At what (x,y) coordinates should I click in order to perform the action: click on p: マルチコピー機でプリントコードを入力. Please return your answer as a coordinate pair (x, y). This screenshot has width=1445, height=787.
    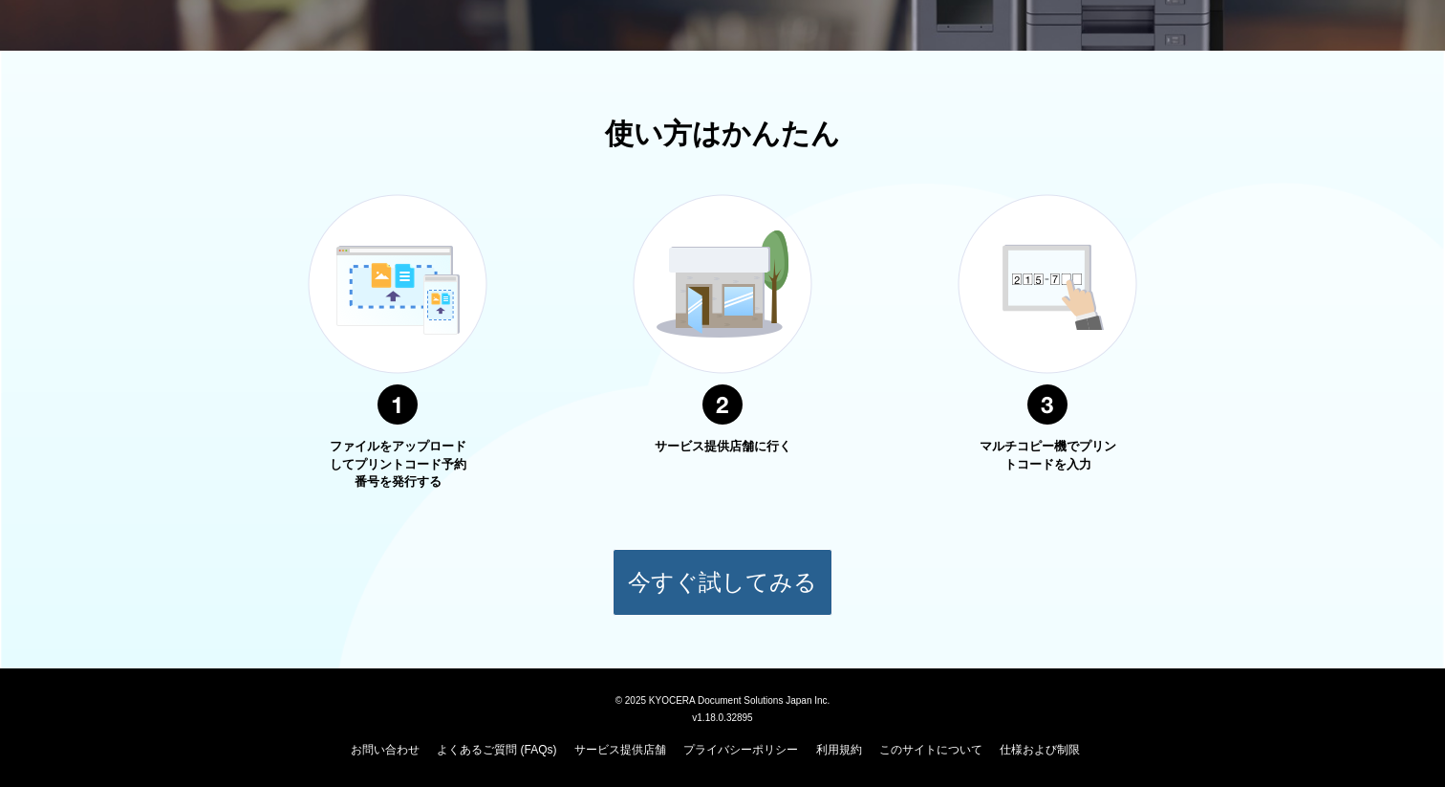
    Looking at the image, I should click on (1048, 455).